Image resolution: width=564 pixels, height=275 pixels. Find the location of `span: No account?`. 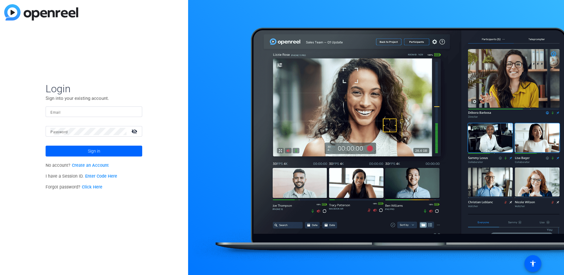

span: No account? is located at coordinates (77, 165).